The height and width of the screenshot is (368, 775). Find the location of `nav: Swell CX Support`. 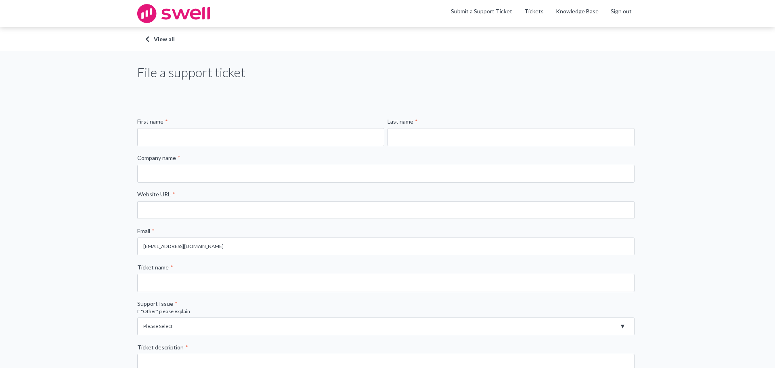

nav: Swell CX Support is located at coordinates (542, 14).